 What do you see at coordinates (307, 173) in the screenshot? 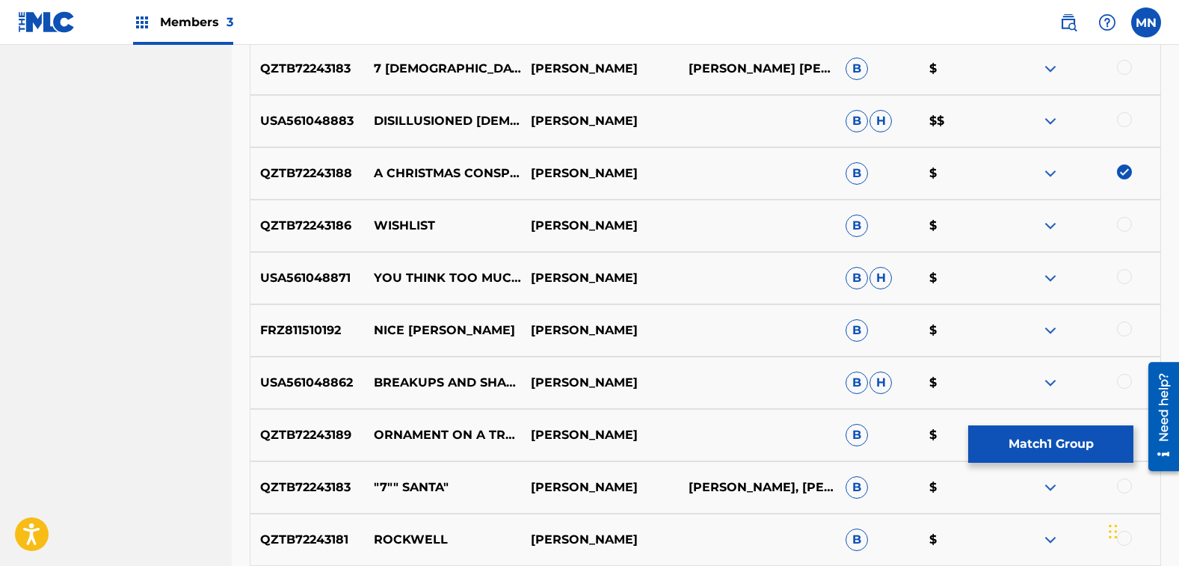
I see `p: QZTB72243188` at bounding box center [307, 173].